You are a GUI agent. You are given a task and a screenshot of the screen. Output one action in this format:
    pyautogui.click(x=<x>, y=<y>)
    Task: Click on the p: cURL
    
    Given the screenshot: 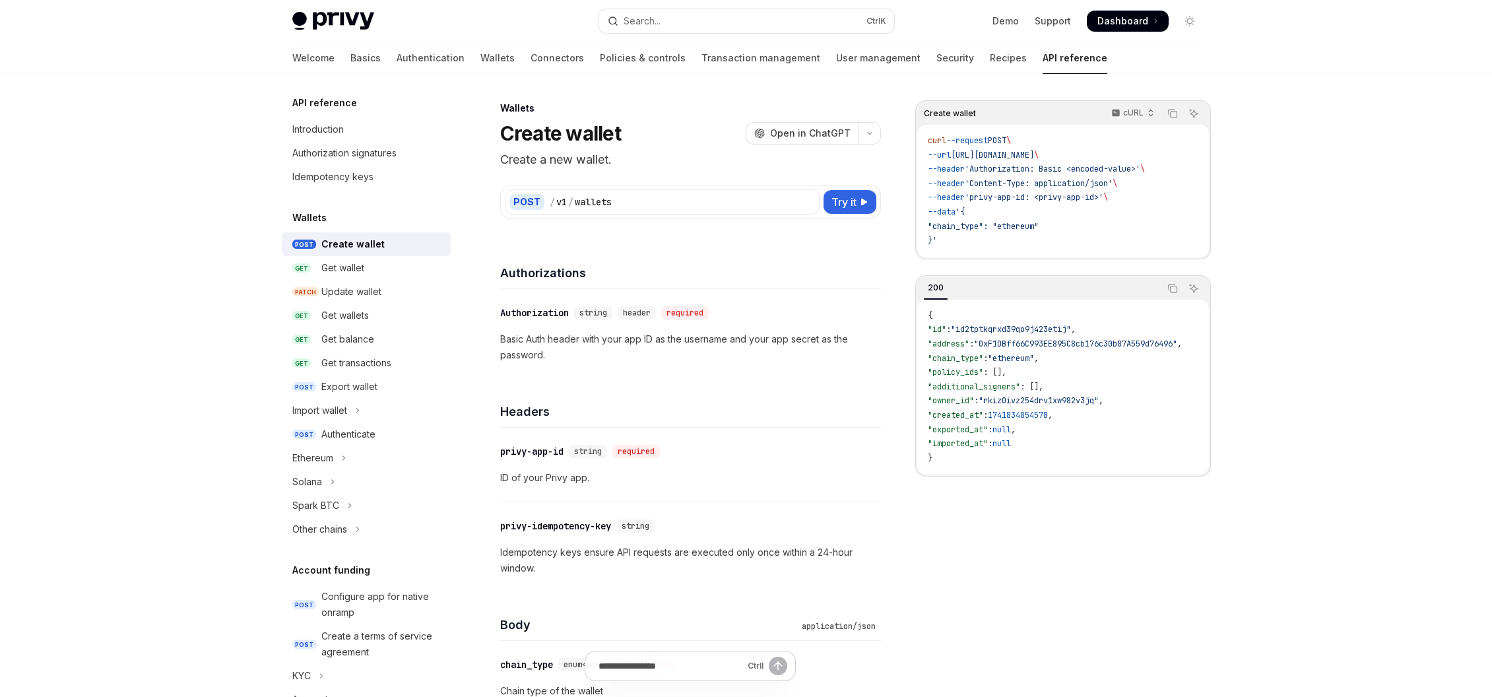 What is the action you would take?
    pyautogui.click(x=1133, y=113)
    